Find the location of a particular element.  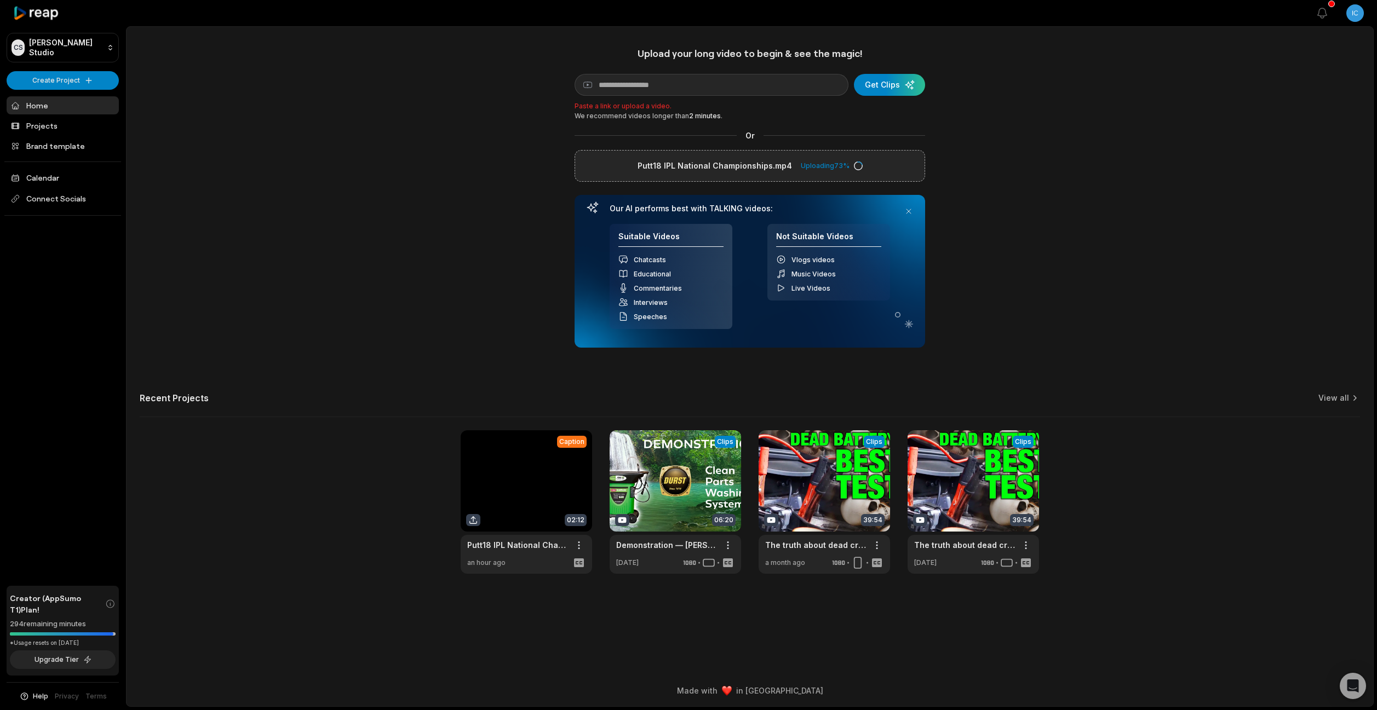

a: View all is located at coordinates (1333, 398).